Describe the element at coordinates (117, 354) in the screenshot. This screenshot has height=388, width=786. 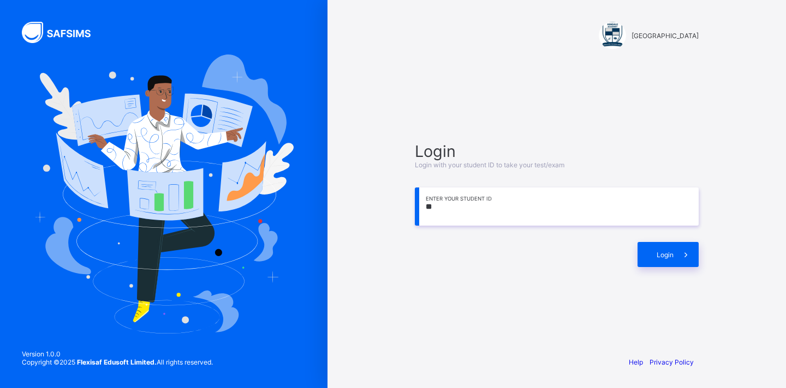
I see `span: Version 1.0.0` at that location.